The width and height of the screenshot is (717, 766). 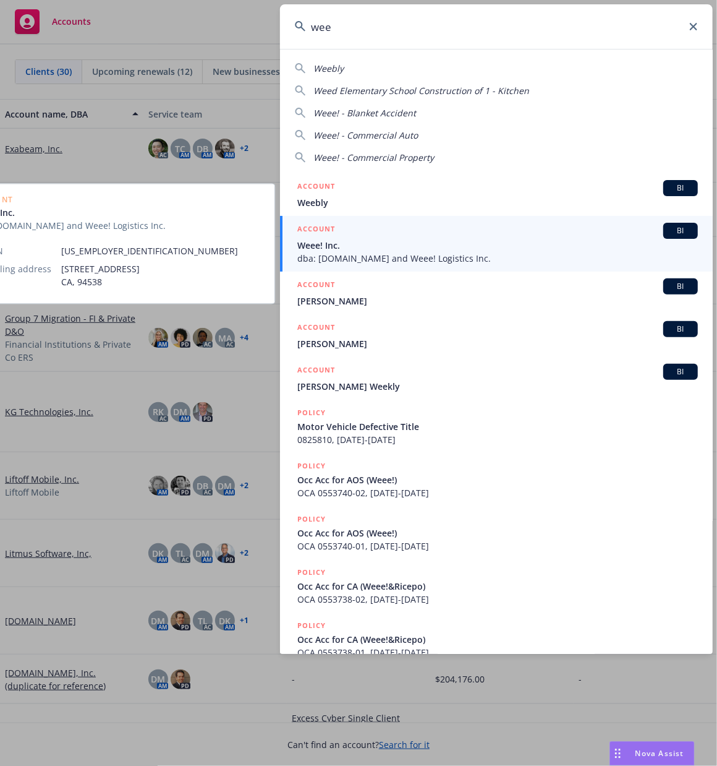 What do you see at coordinates (374, 157) in the screenshot?
I see `span: Weee! - Commercial Property` at bounding box center [374, 157].